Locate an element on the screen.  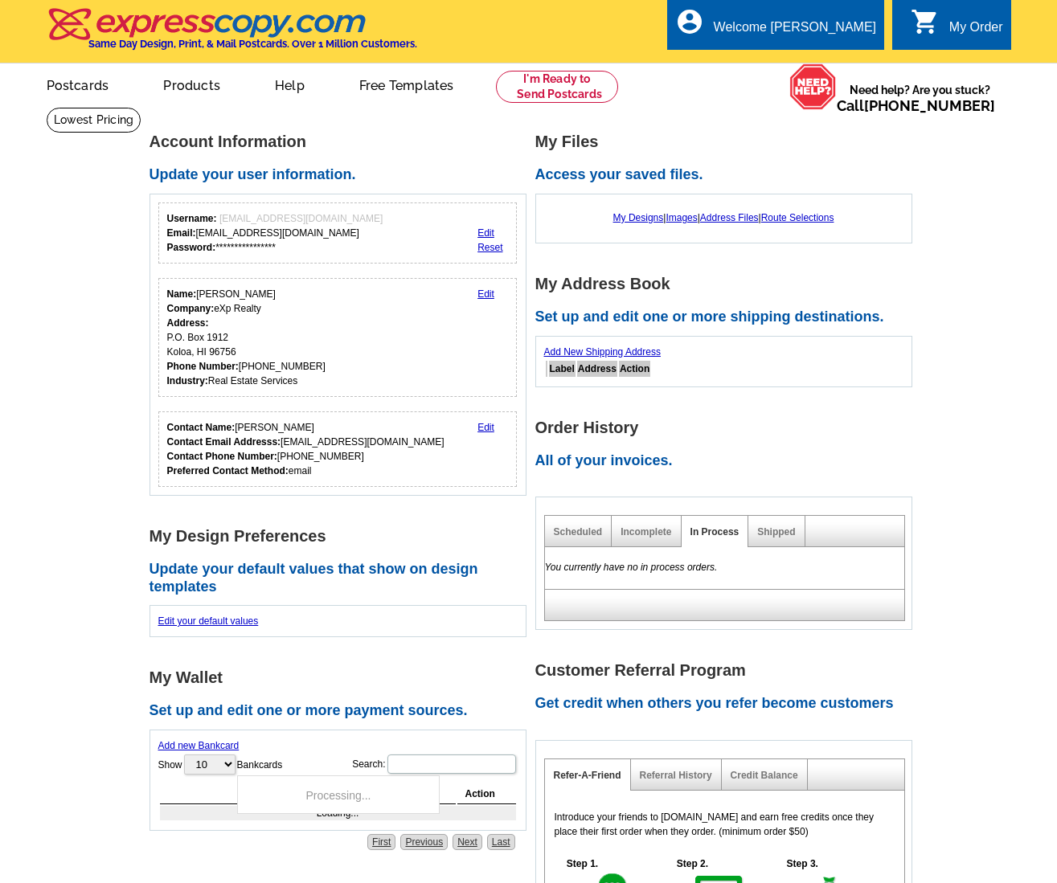
th: Address is located at coordinates (597, 369).